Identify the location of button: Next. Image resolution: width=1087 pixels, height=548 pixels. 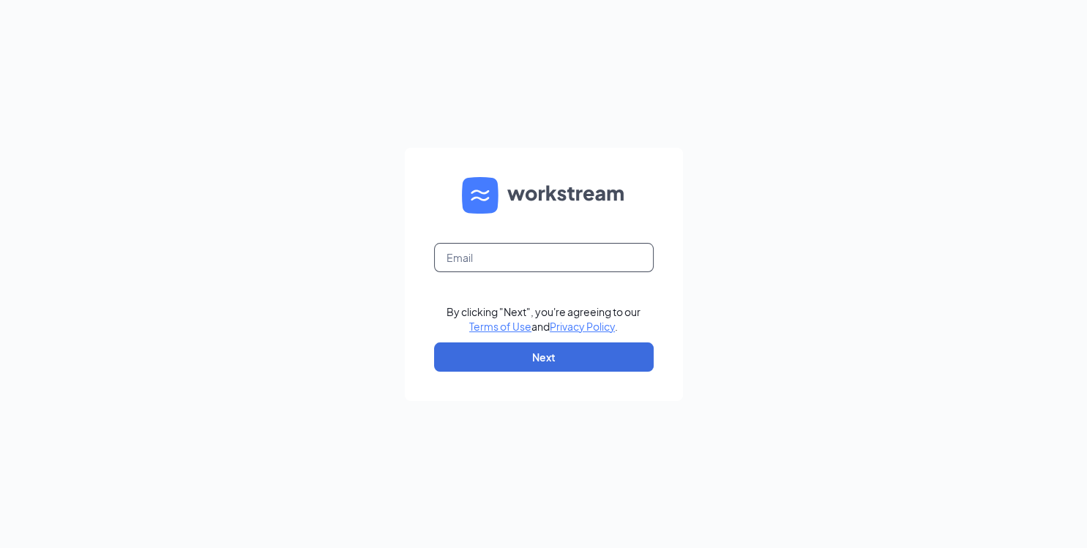
(544, 357).